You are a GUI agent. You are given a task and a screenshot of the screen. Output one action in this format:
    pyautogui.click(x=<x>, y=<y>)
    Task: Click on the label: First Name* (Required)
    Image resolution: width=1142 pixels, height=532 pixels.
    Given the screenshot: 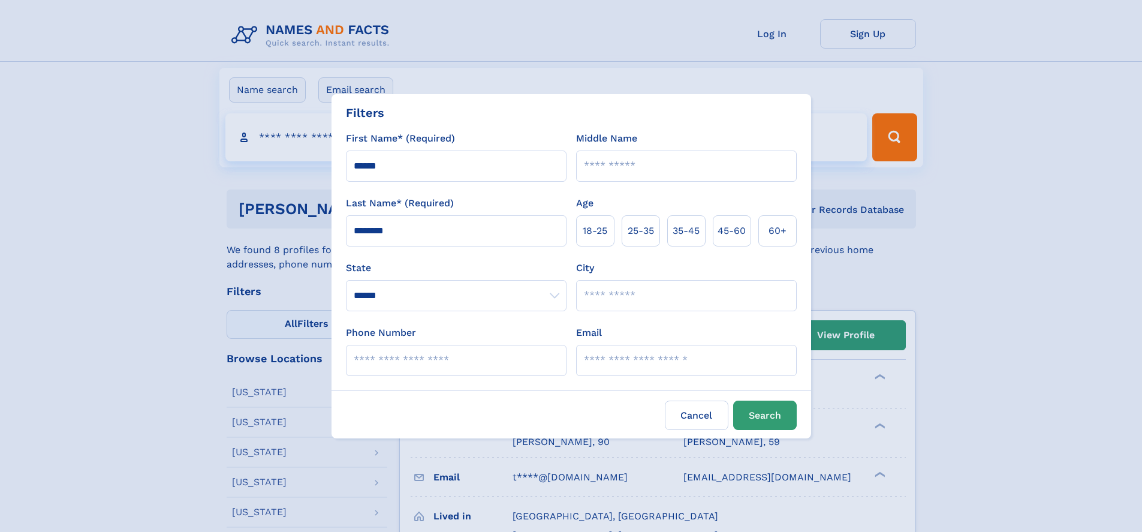 What is the action you would take?
    pyautogui.click(x=400, y=138)
    